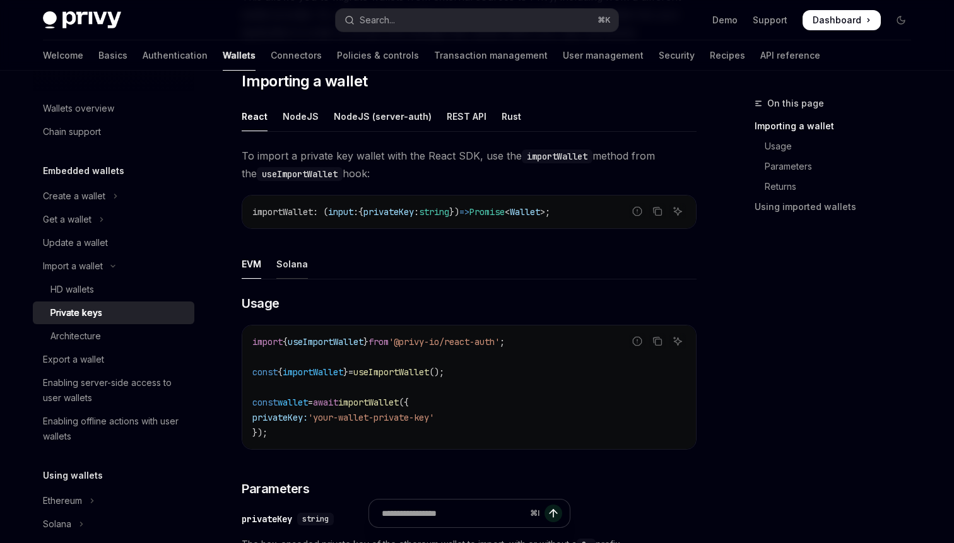  I want to click on a: Support, so click(770, 20).